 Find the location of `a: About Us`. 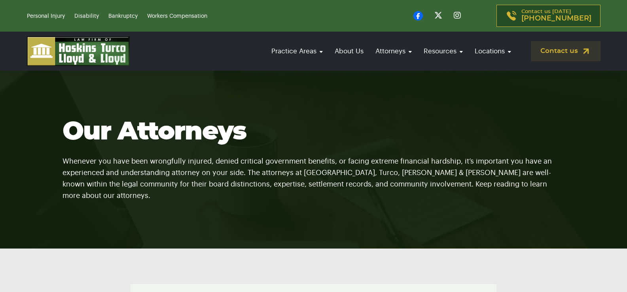

a: About Us is located at coordinates (349, 51).